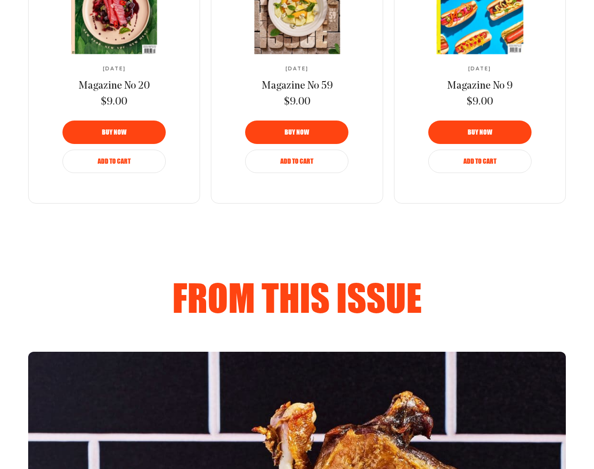  What do you see at coordinates (297, 298) in the screenshot?
I see `h2: From this issue` at bounding box center [297, 298].